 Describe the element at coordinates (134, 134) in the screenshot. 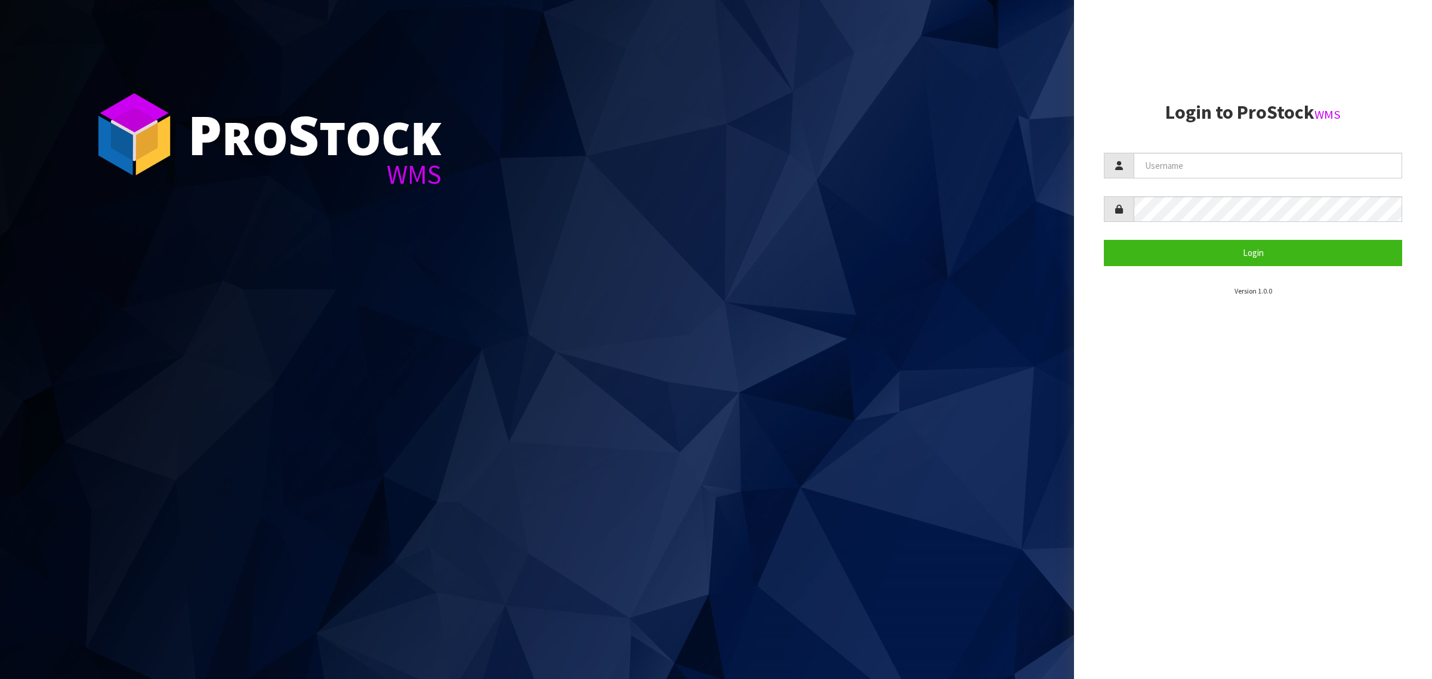

I see `img: ProStock Cube` at that location.